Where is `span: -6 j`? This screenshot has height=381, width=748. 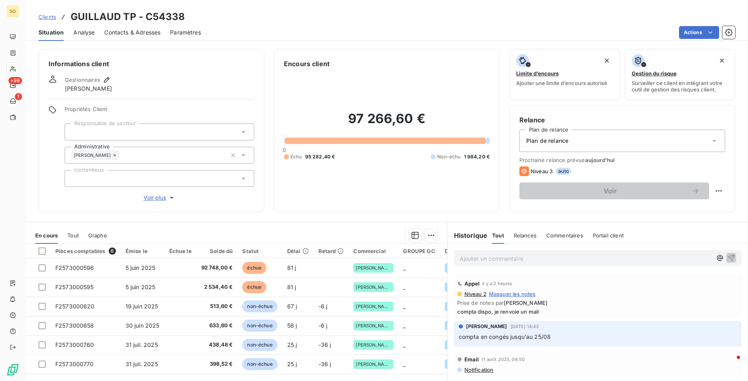
span: -6 j is located at coordinates (323, 306).